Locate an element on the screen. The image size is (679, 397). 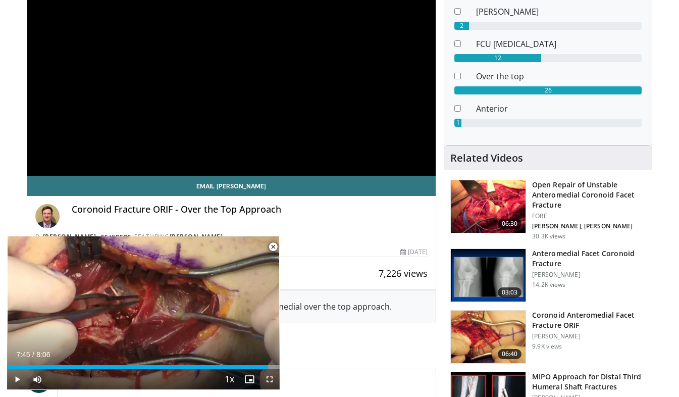
video-js: Video Player is located at coordinates (143, 313).